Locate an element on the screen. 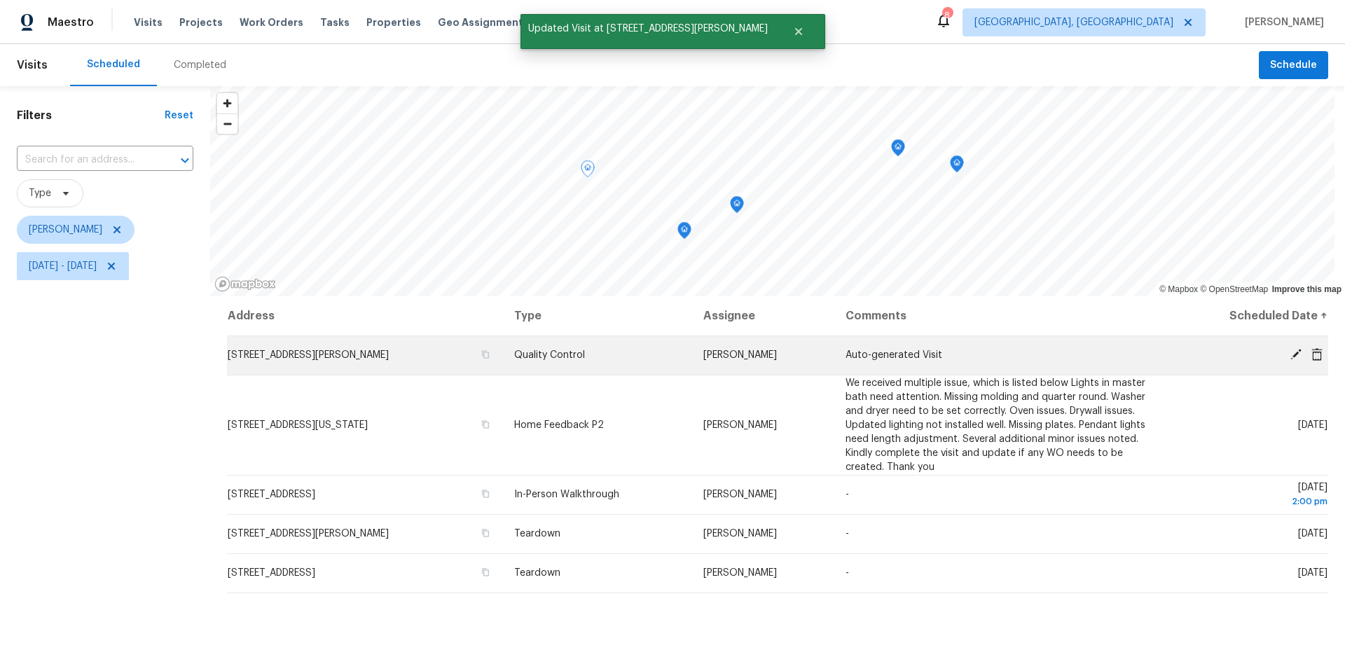  span: Maestro is located at coordinates (71, 22).